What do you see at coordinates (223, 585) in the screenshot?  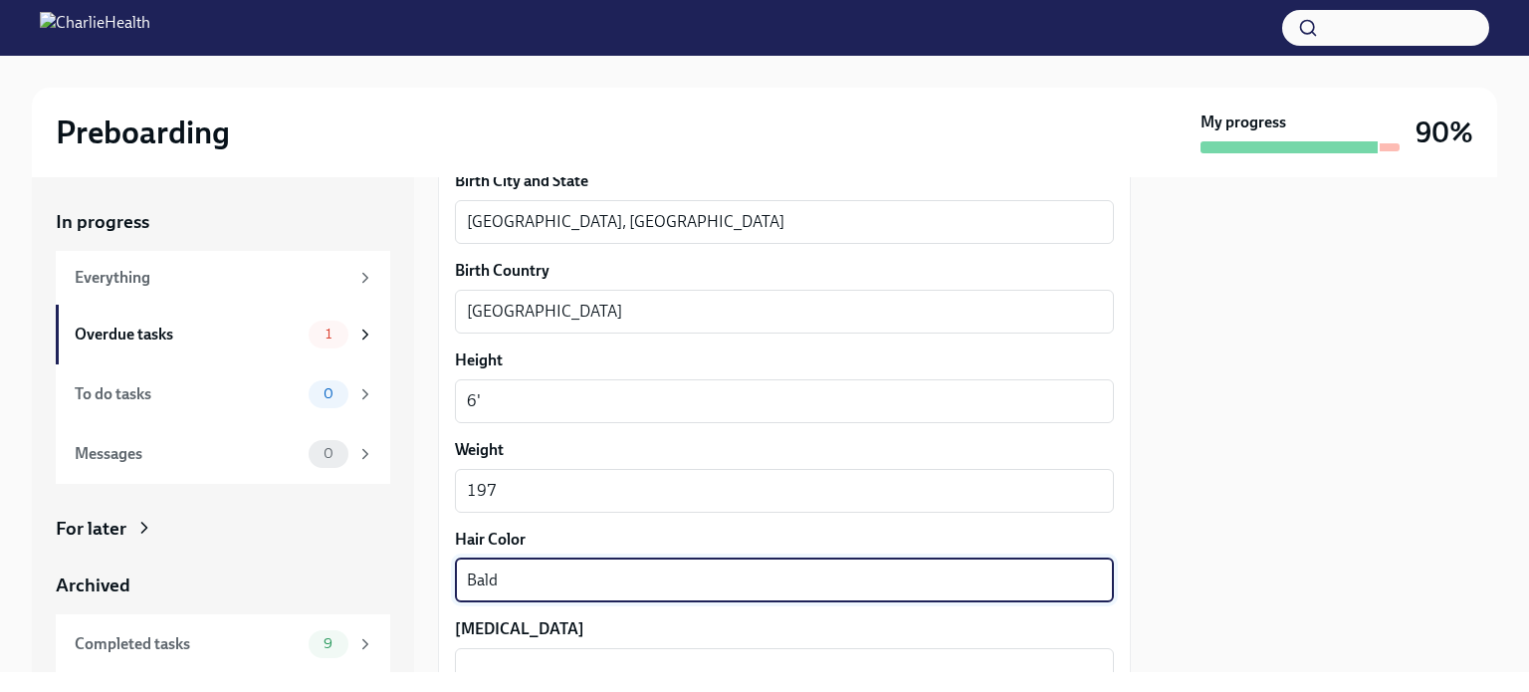 I see `div: Archived` at bounding box center [223, 585].